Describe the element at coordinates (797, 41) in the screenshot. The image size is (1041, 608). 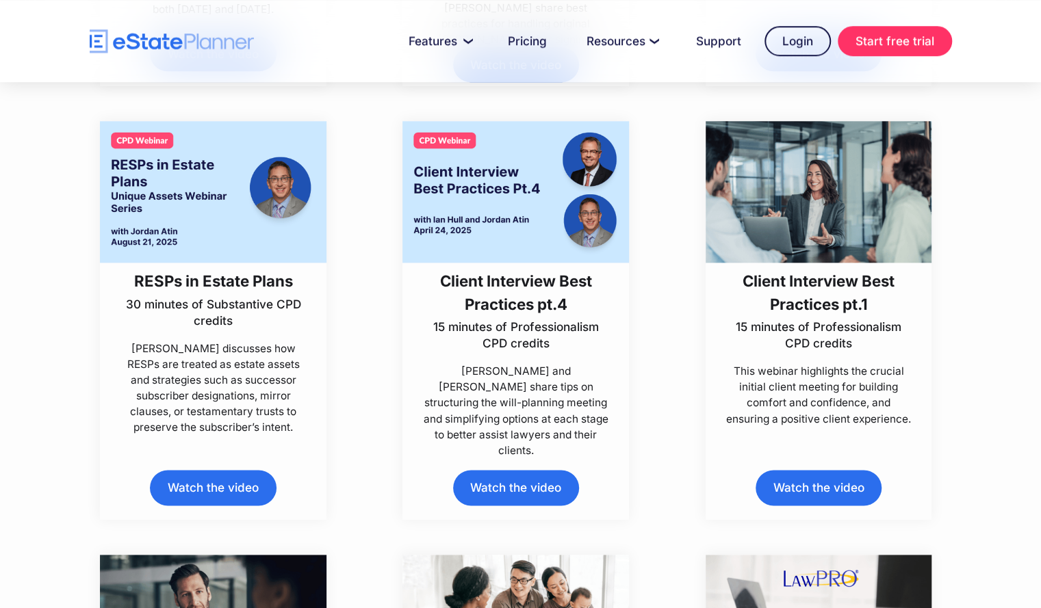
I see `a: Login` at that location.